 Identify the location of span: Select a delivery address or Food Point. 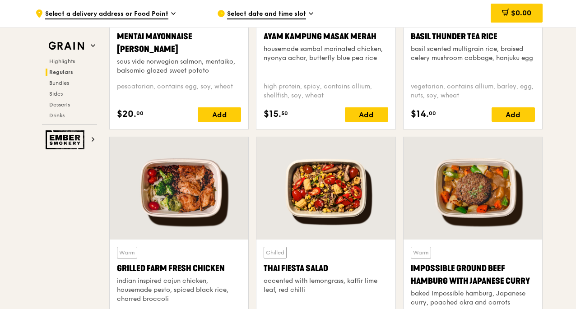
(107, 14).